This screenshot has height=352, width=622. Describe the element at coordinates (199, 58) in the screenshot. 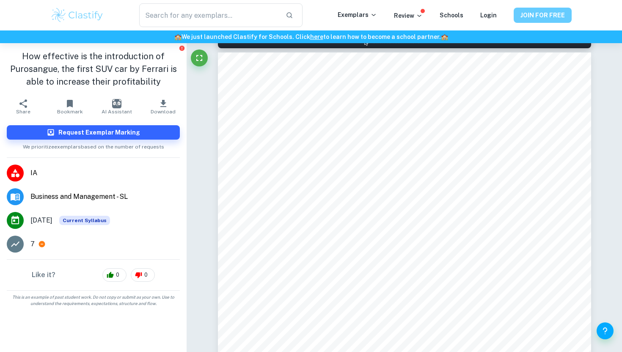

I see `button: Fullscreen` at that location.